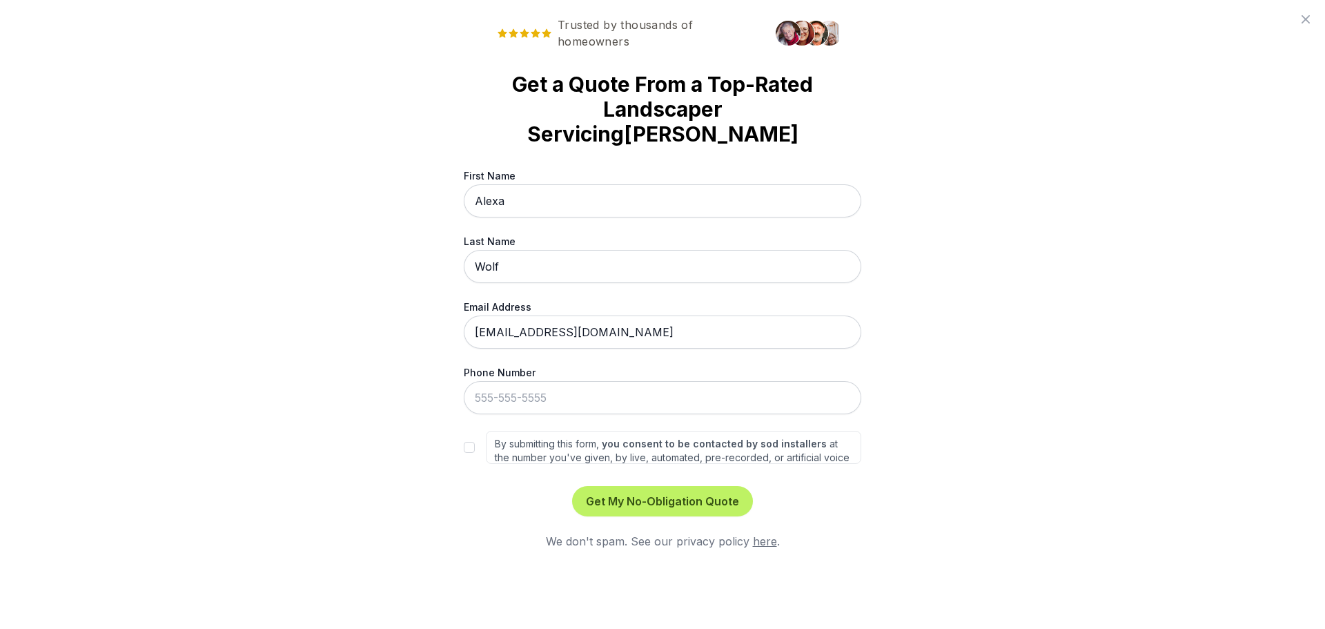 Image resolution: width=1325 pixels, height=629 pixels. Describe the element at coordinates (663, 201) in the screenshot. I see `input: First Name` at that location.